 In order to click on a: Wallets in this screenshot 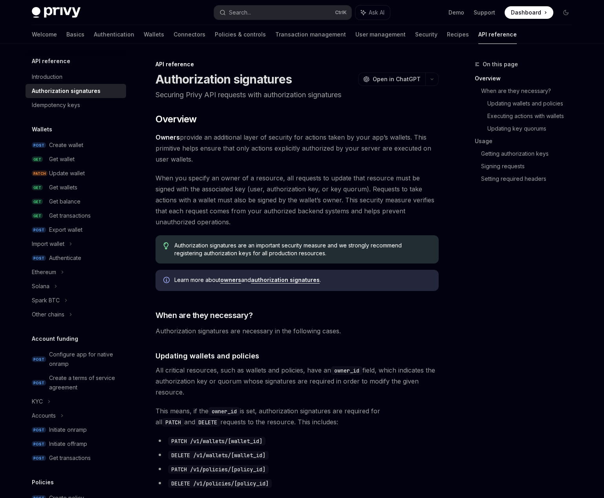, I will do `click(154, 35)`.